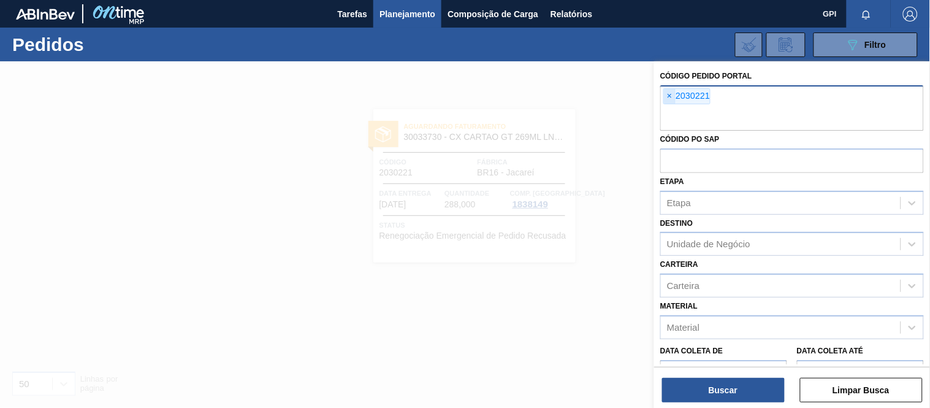 This screenshot has height=408, width=930. Describe the element at coordinates (691, 351) in the screenshot. I see `label: Data coleta de` at that location.